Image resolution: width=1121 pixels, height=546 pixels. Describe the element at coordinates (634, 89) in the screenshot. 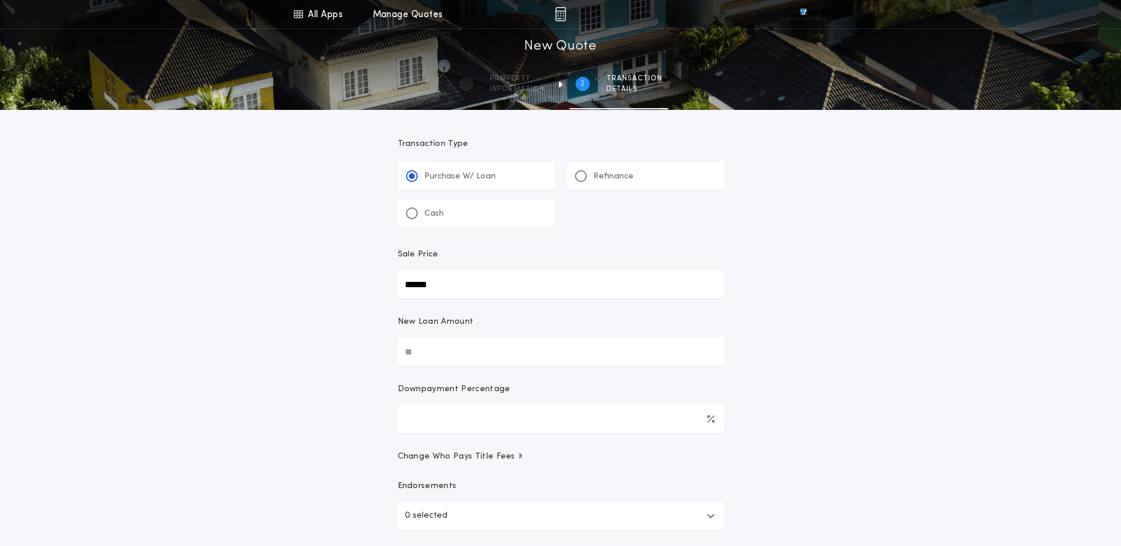

I see `span: details` at that location.